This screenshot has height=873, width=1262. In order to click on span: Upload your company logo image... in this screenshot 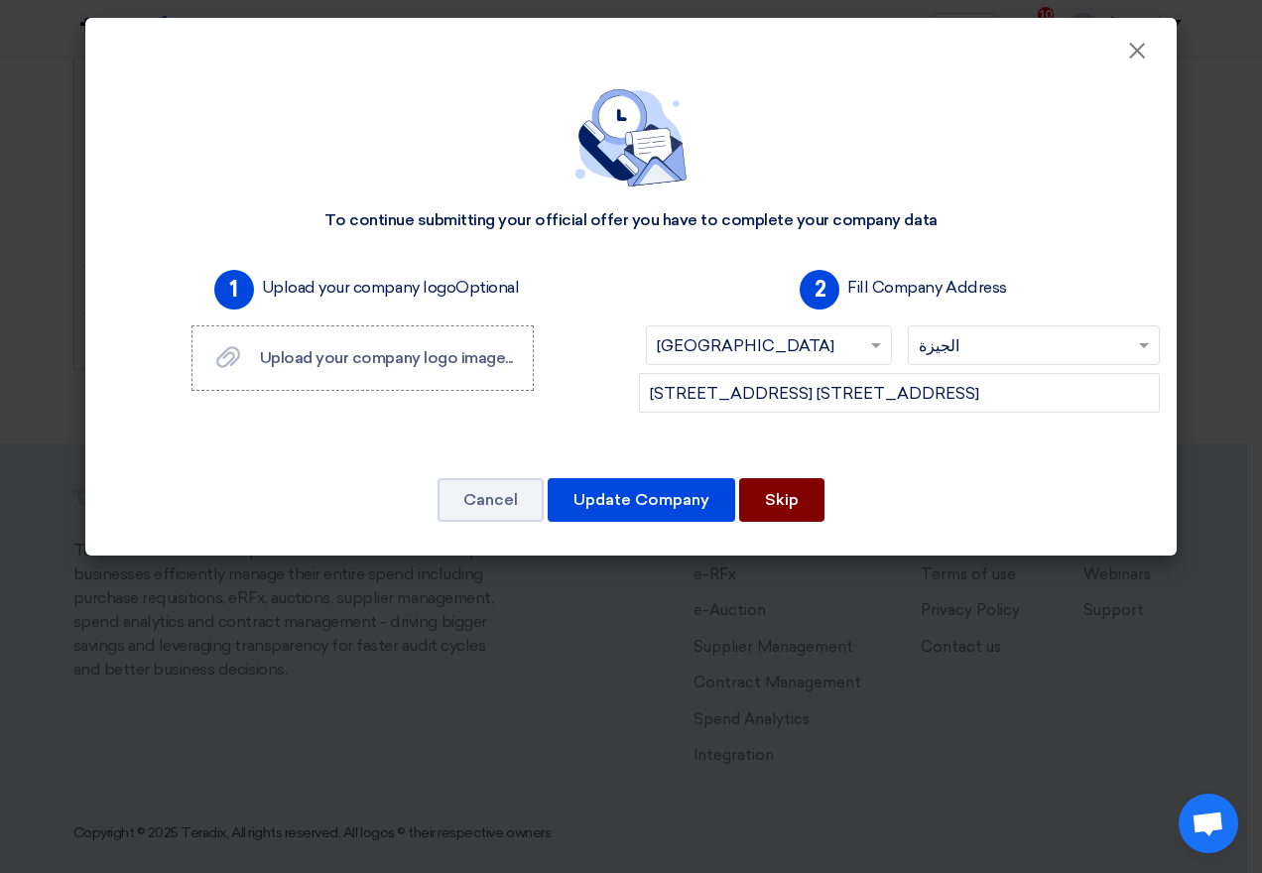, I will do `click(386, 357)`.